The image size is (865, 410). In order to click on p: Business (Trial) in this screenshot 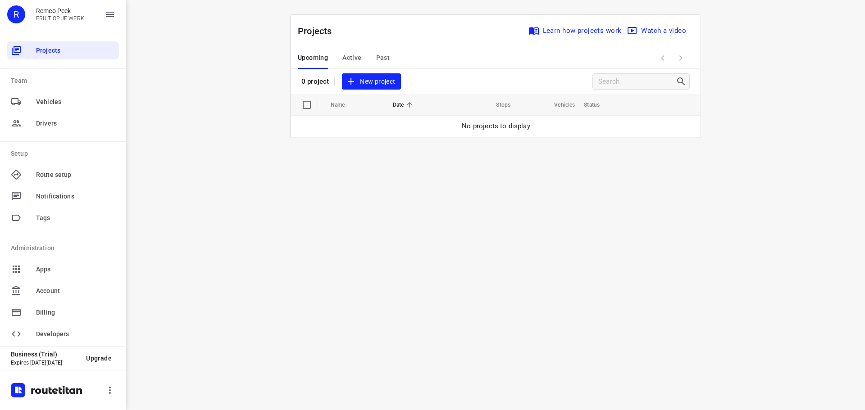, I will do `click(45, 354)`.